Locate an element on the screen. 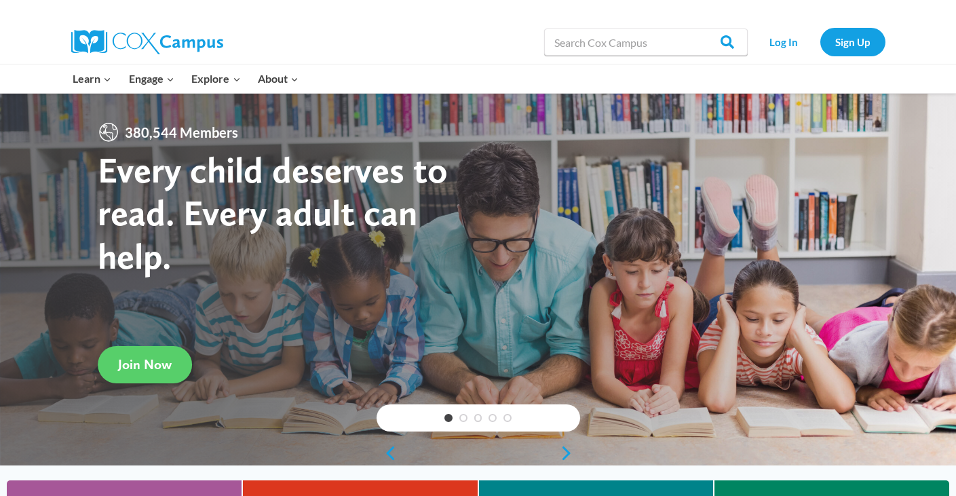  span: About is located at coordinates (278, 79).